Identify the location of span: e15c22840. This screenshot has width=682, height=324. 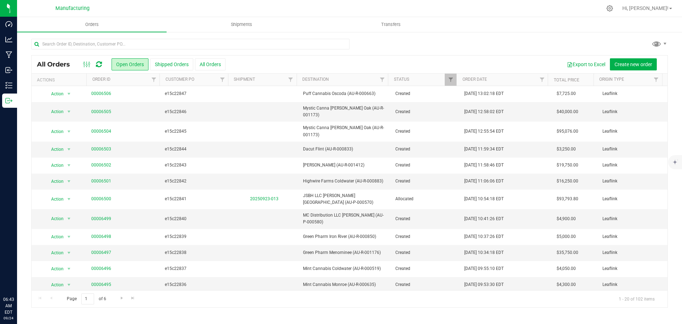
(195, 219).